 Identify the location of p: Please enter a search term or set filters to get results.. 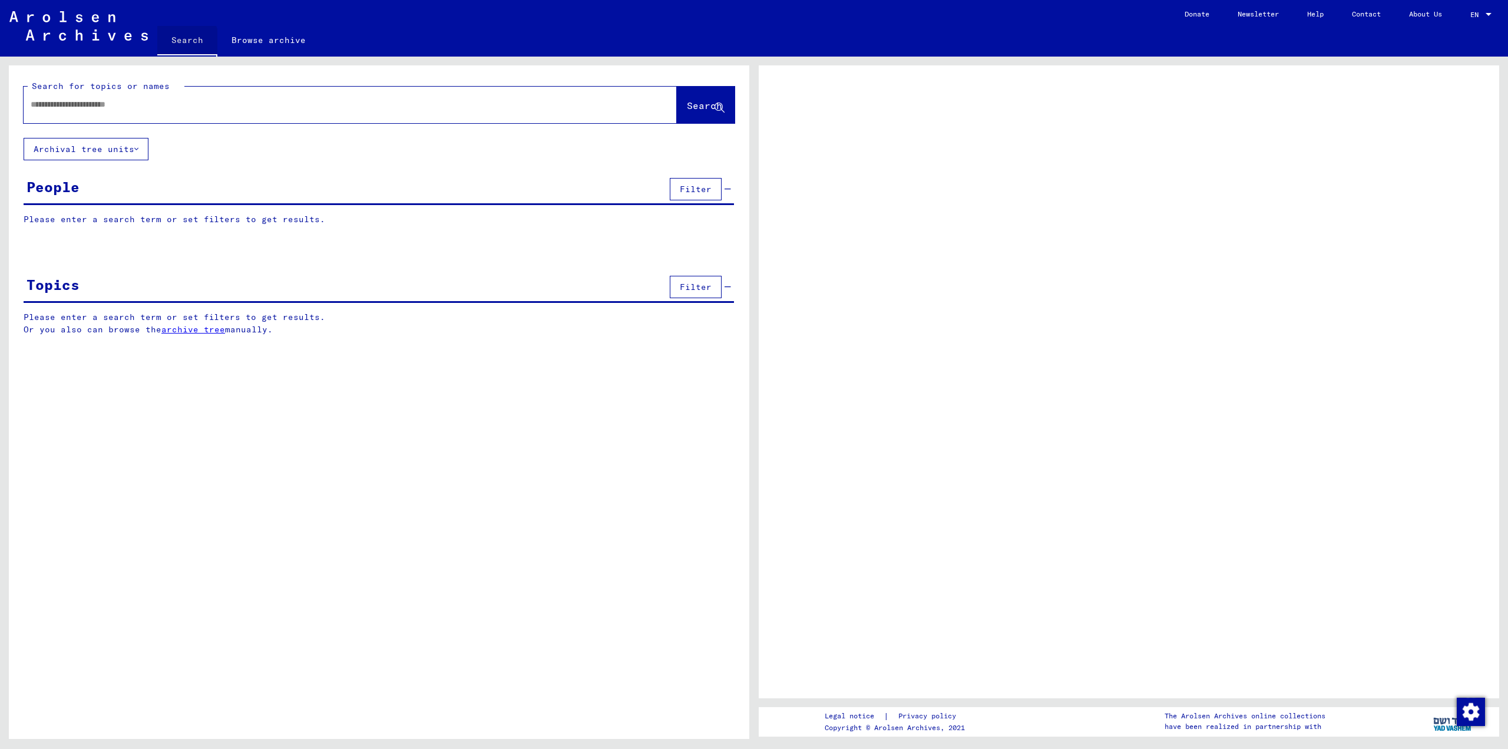
(379, 219).